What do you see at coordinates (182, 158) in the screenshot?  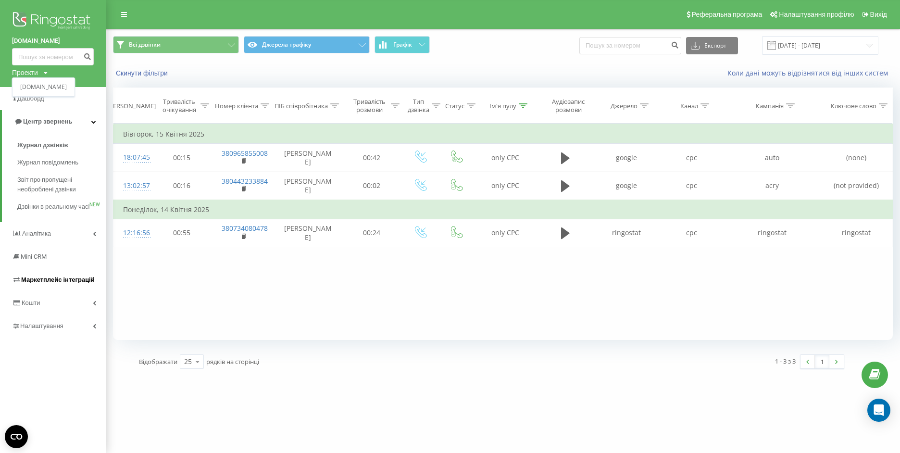 I see `td: 00:15` at bounding box center [182, 158].